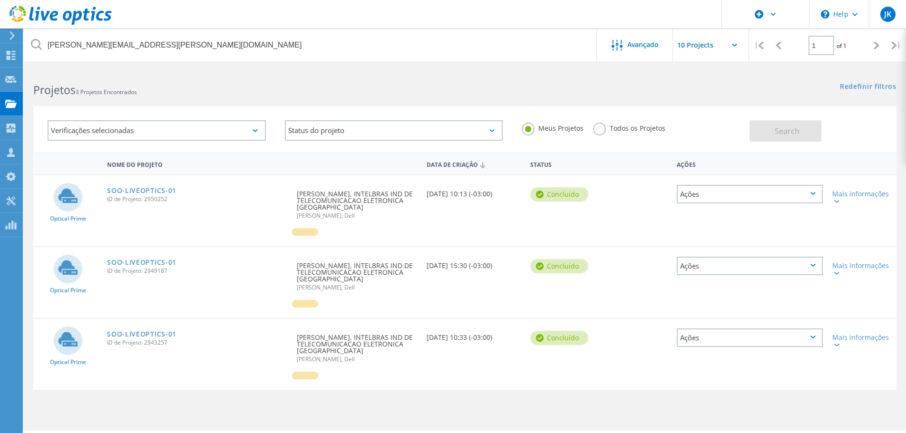 The image size is (906, 433). I want to click on span: 3 Projetos Encontrados, so click(106, 92).